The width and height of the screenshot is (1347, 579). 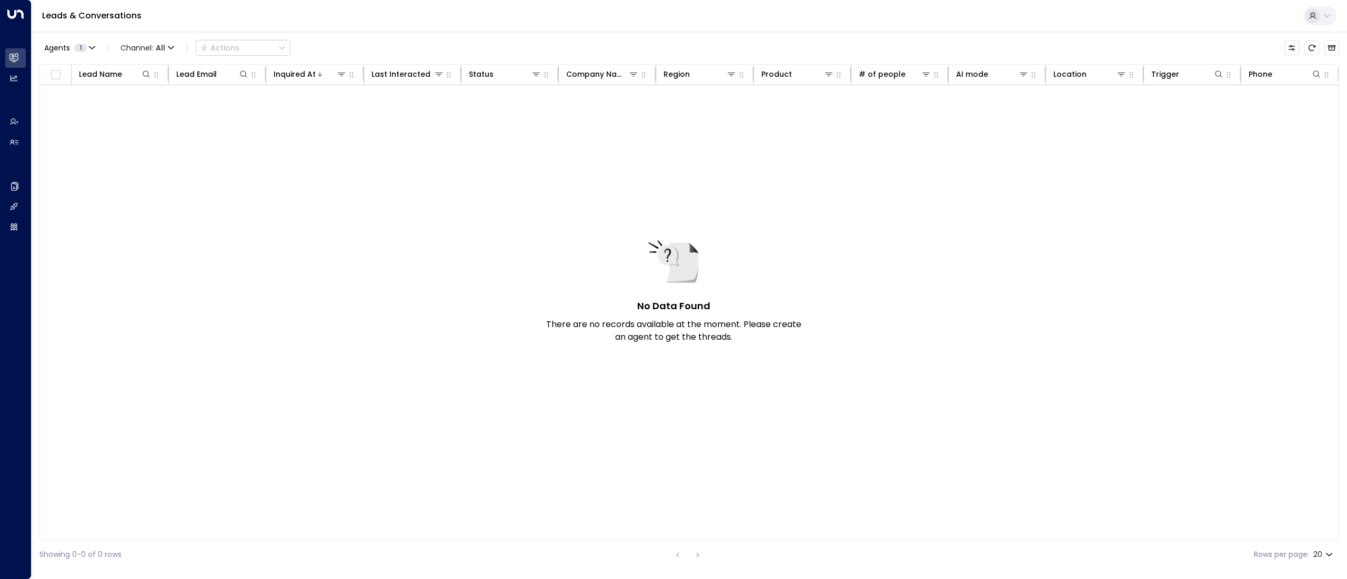 I want to click on div: Actions, so click(x=220, y=48).